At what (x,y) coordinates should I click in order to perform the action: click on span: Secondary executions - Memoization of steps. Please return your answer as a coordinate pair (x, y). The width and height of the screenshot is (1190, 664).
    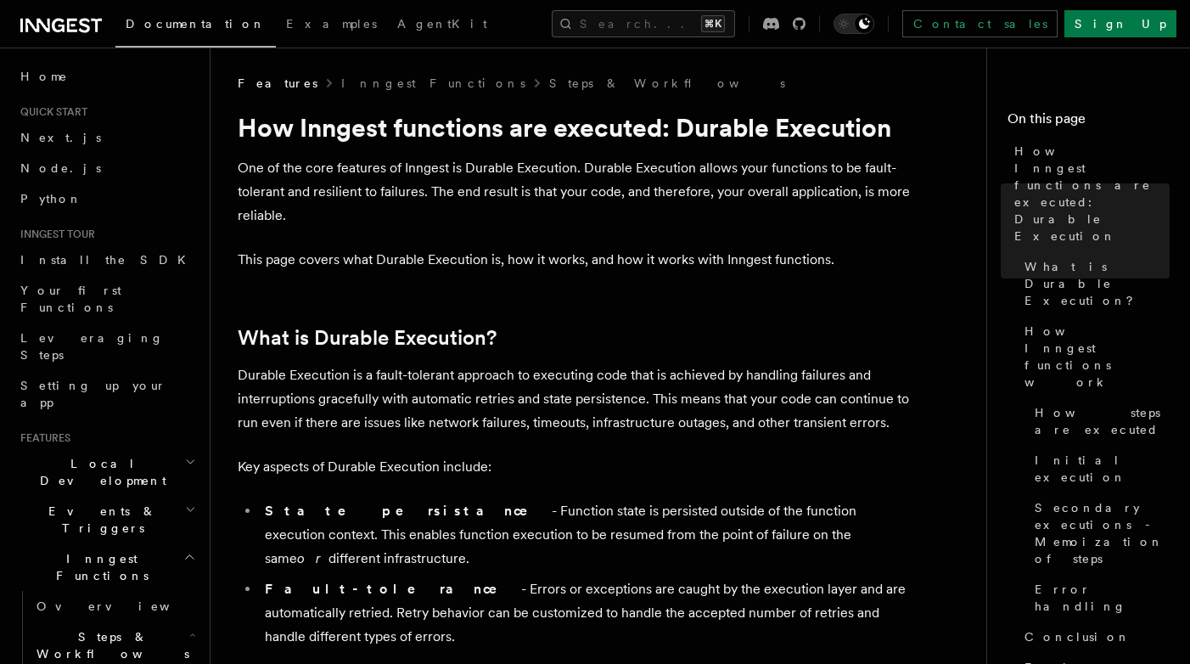
    Looking at the image, I should click on (1102, 533).